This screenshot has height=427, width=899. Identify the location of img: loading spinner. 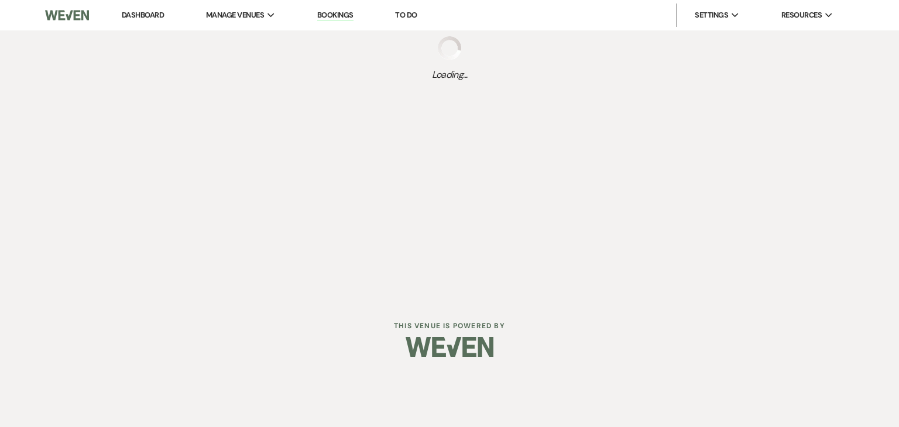
(449, 48).